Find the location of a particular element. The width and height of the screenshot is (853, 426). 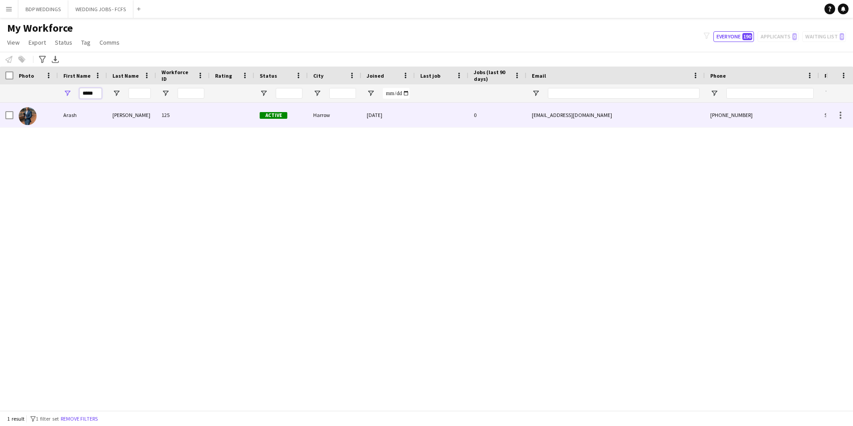

span: Photo is located at coordinates (26, 75).